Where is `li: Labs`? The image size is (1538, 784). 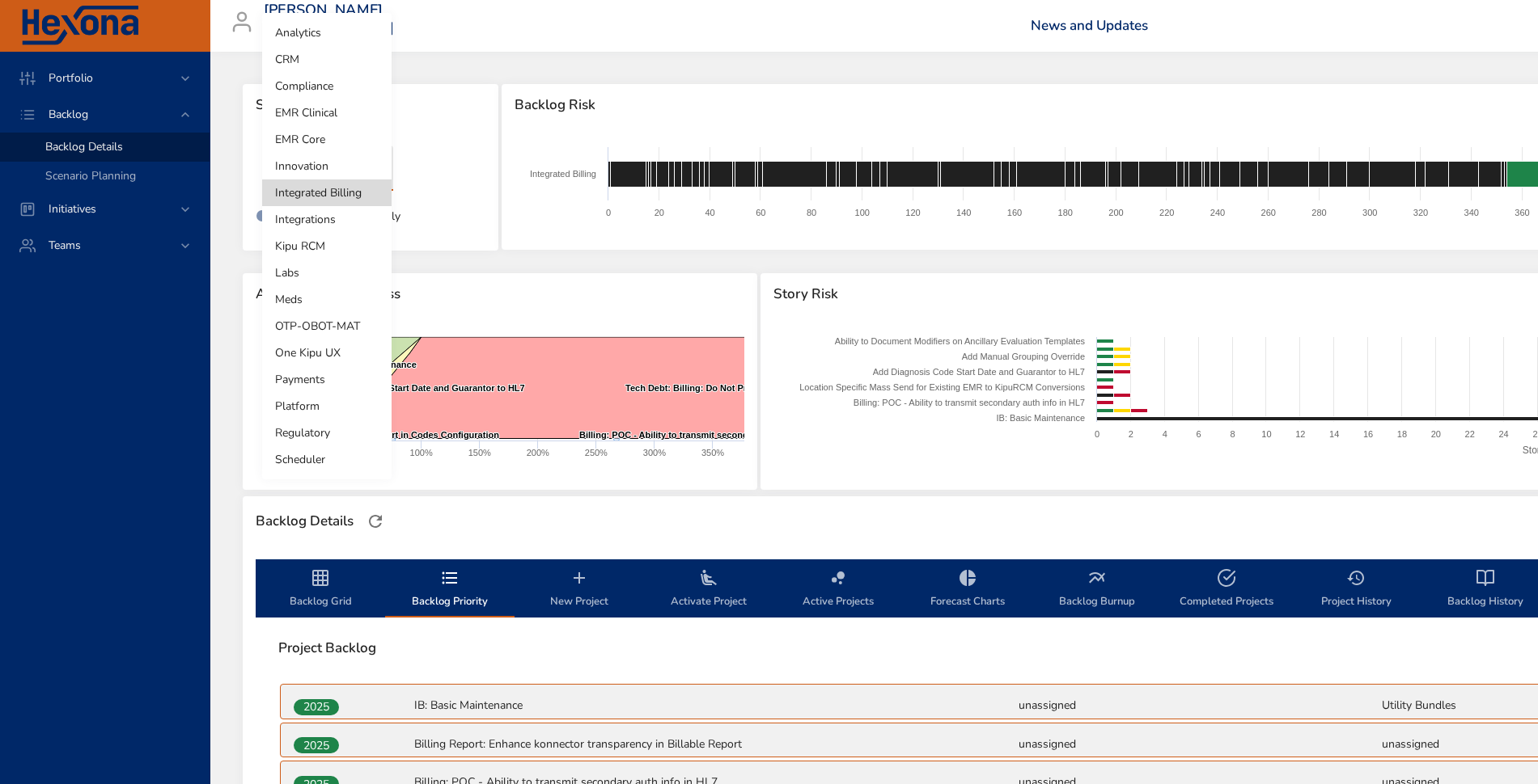
li: Labs is located at coordinates (327, 272).